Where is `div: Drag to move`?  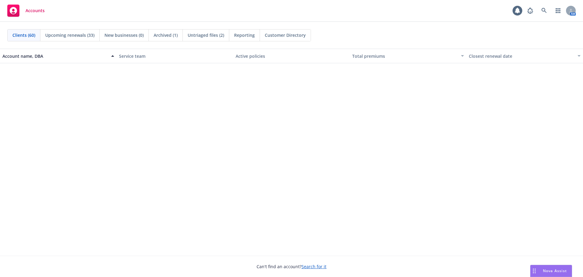
div: Drag to move is located at coordinates (535, 271).